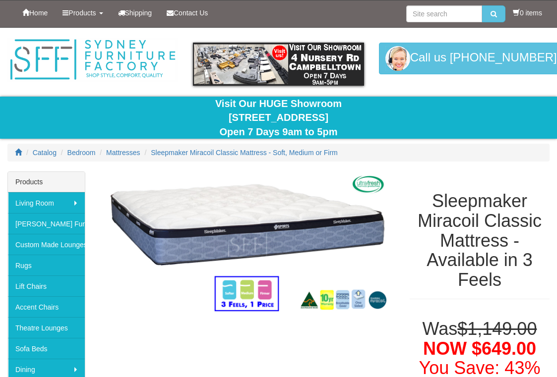  I want to click on a: Rugs, so click(46, 265).